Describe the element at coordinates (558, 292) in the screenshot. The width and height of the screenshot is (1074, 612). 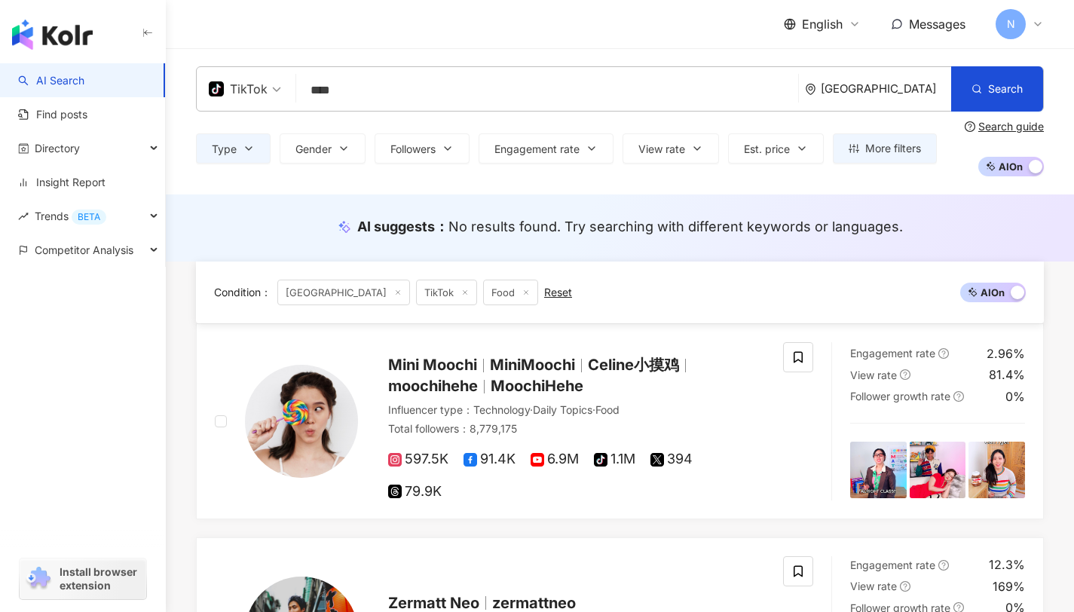
I see `div: Reset` at that location.